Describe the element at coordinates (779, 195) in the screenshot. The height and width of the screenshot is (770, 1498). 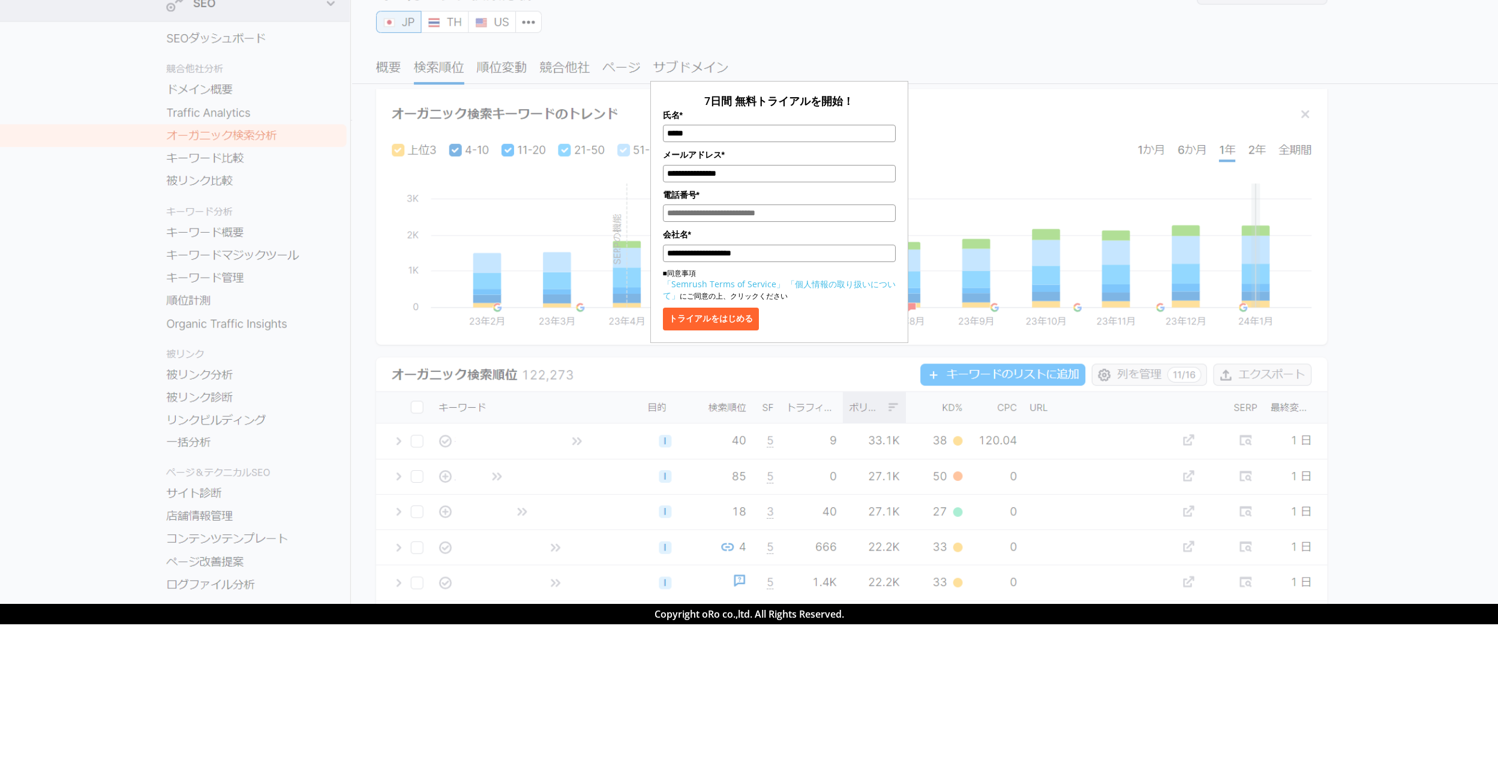
I see `label: 電話番号*` at that location.